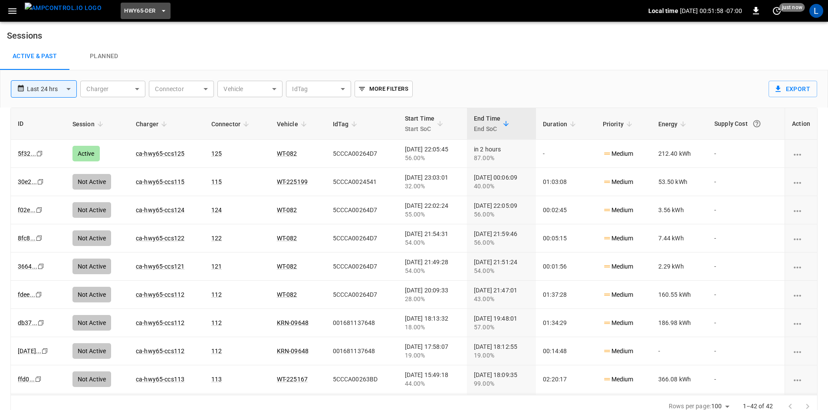 This screenshot has height=410, width=828. I want to click on div: 56.00%, so click(432, 158).